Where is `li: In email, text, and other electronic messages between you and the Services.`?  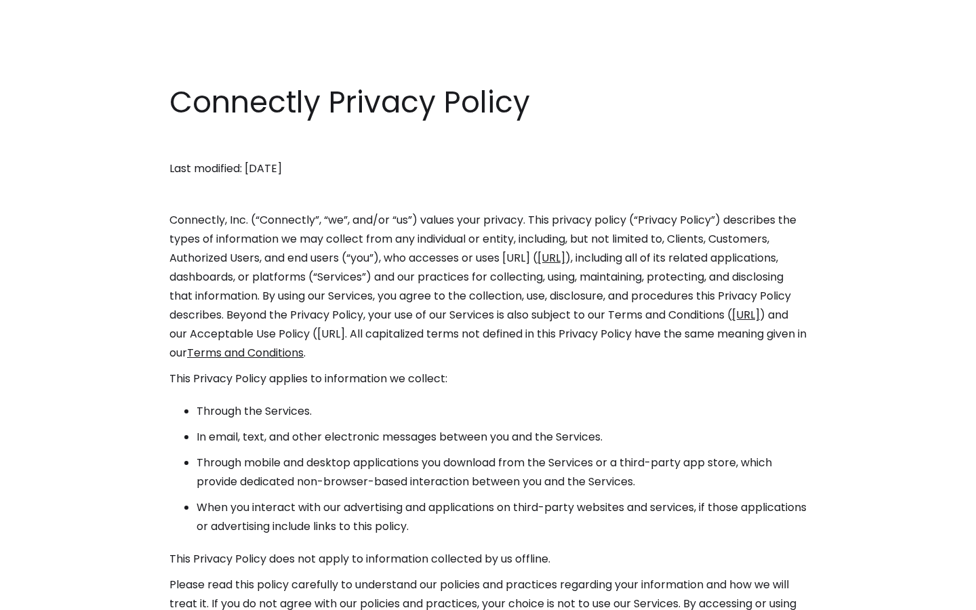
li: In email, text, and other electronic messages between you and the Services. is located at coordinates (502, 437).